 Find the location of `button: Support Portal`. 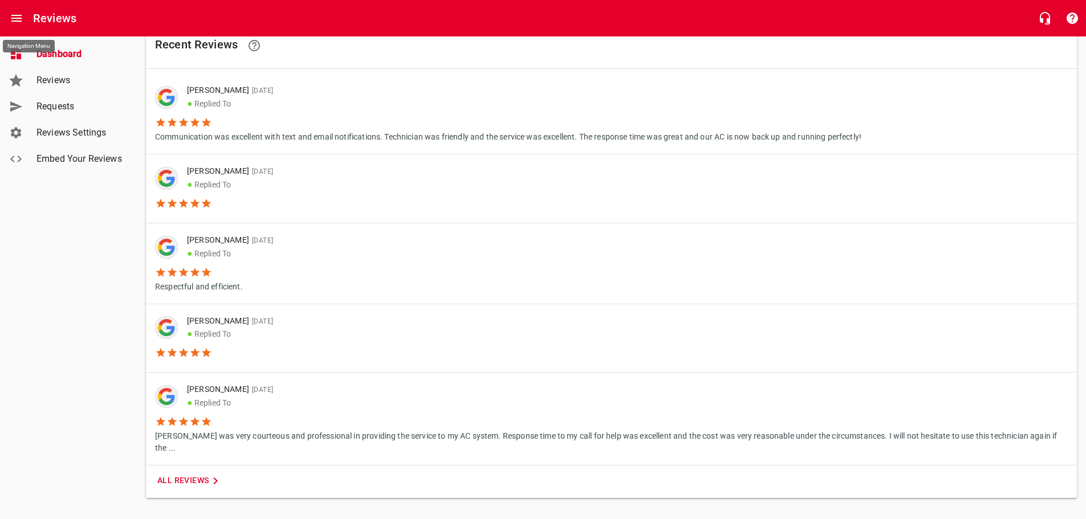

button: Support Portal is located at coordinates (1072, 18).